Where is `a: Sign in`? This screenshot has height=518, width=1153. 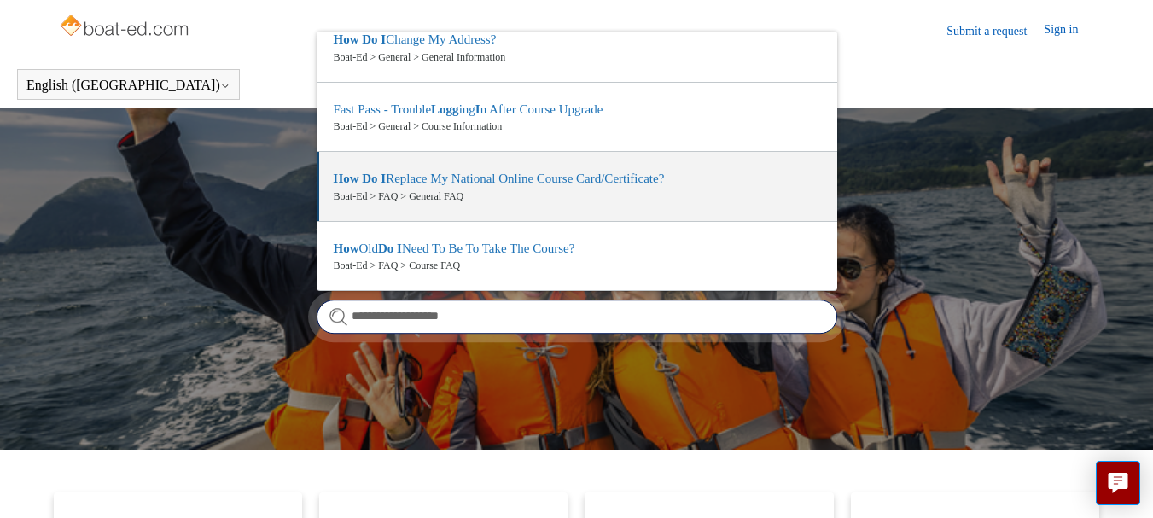 a: Sign in is located at coordinates (1069, 31).